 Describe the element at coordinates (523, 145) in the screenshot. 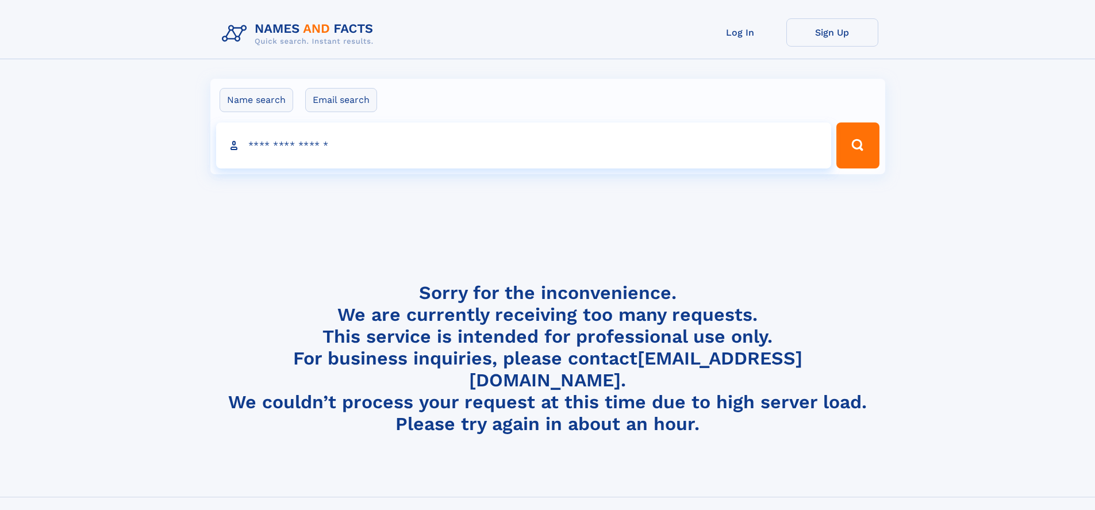

I see `input: search input` at that location.